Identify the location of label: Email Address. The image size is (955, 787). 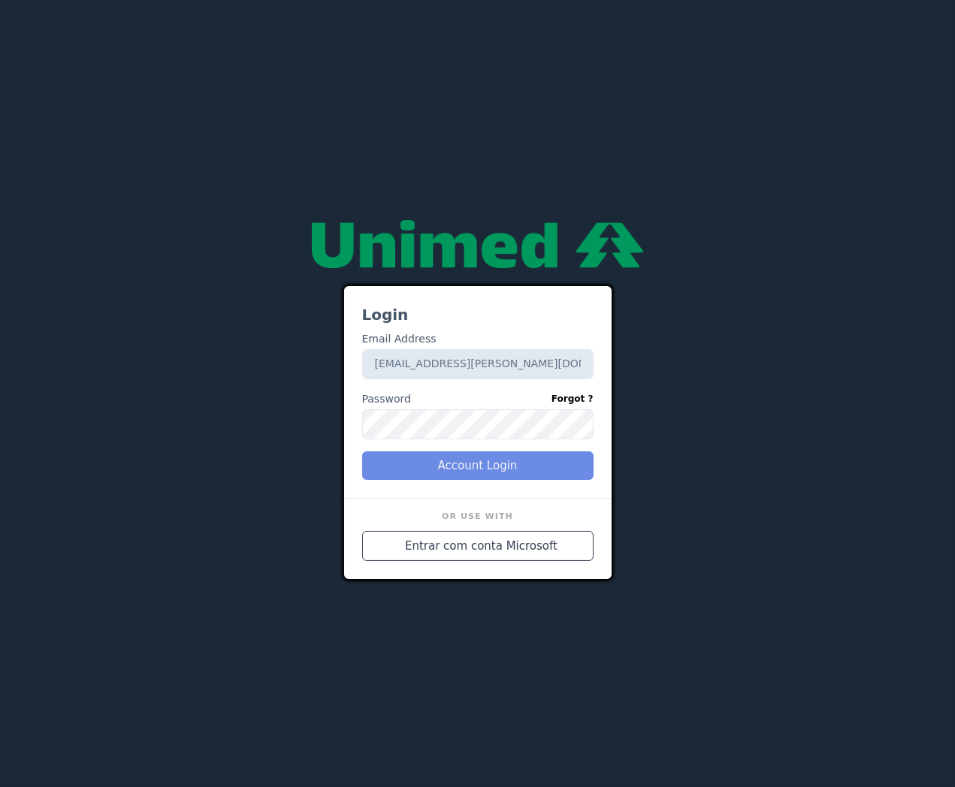
(399, 339).